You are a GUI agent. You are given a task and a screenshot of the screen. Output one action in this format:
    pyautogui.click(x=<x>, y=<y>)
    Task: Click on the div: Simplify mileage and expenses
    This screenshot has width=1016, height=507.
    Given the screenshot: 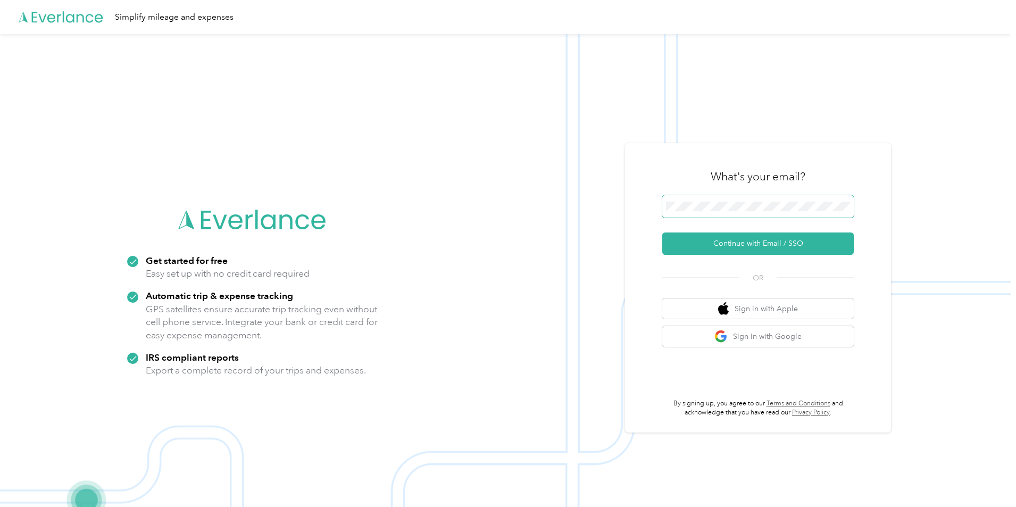 What is the action you would take?
    pyautogui.click(x=174, y=17)
    